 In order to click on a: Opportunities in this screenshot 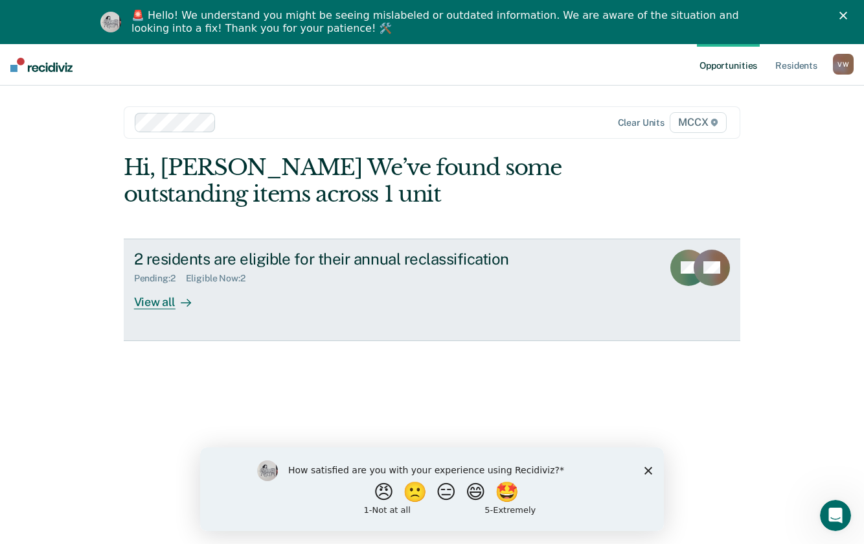, I will do `click(728, 65)`.